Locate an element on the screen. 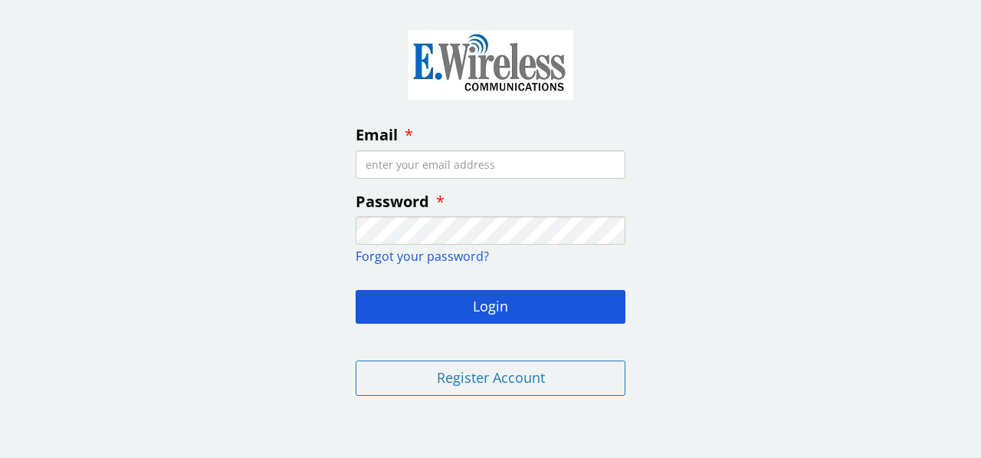 This screenshot has width=981, height=458. button: Login is located at coordinates (491, 307).